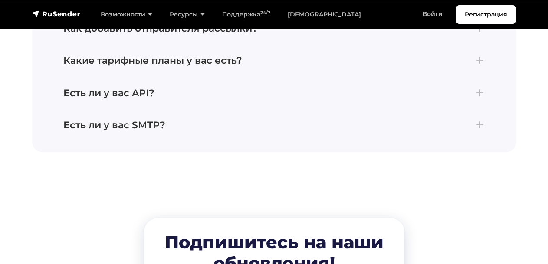 The height and width of the screenshot is (264, 548). What do you see at coordinates (432, 14) in the screenshot?
I see `a: Войти` at bounding box center [432, 14].